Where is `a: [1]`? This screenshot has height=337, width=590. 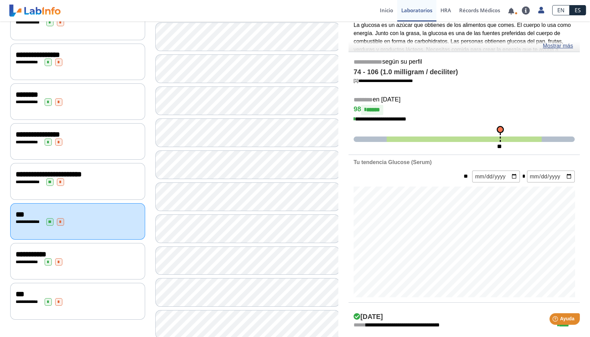
a: [1] is located at coordinates (383, 80).